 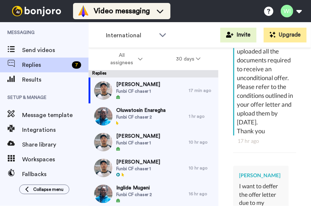 I want to click on div: 7, so click(x=76, y=65).